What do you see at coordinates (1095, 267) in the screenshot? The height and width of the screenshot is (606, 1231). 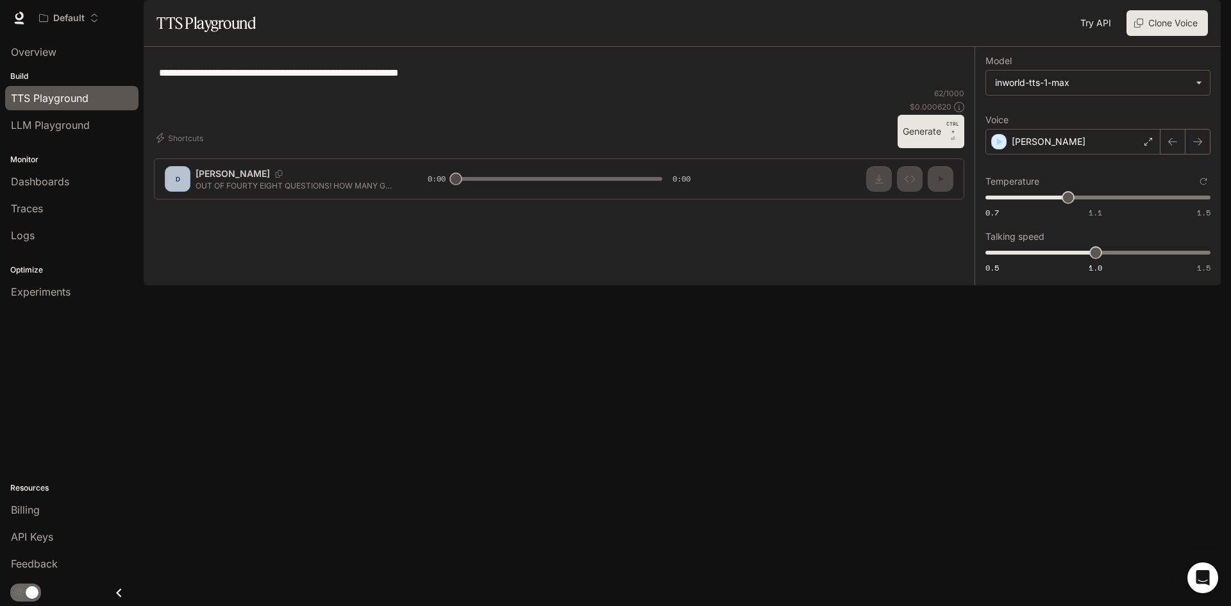 I see `span: 1.0` at bounding box center [1095, 267].